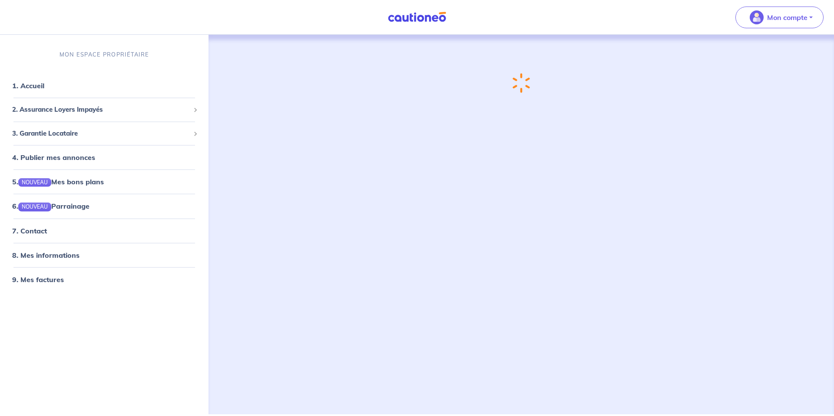  Describe the element at coordinates (779, 17) in the screenshot. I see `button: illu_account_valid_menu.svgMon compte` at that location.